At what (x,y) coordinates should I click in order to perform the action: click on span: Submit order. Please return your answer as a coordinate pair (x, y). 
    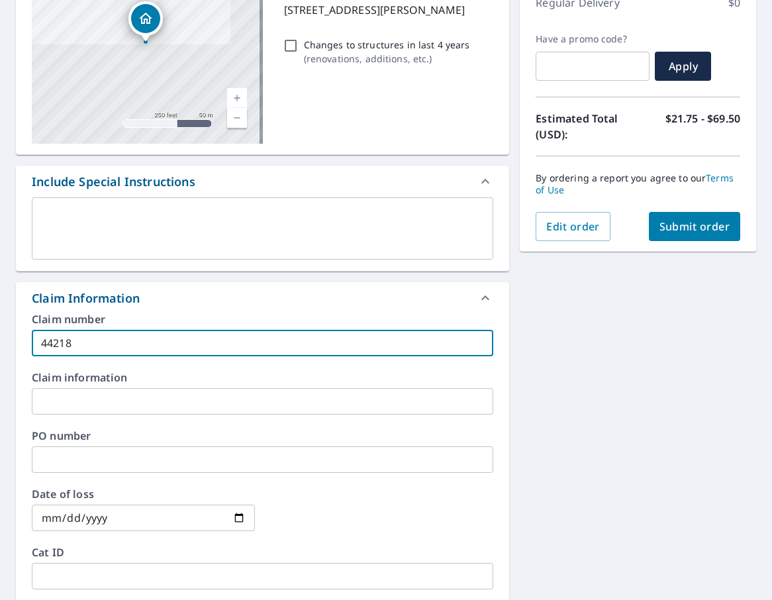
    Looking at the image, I should click on (694, 226).